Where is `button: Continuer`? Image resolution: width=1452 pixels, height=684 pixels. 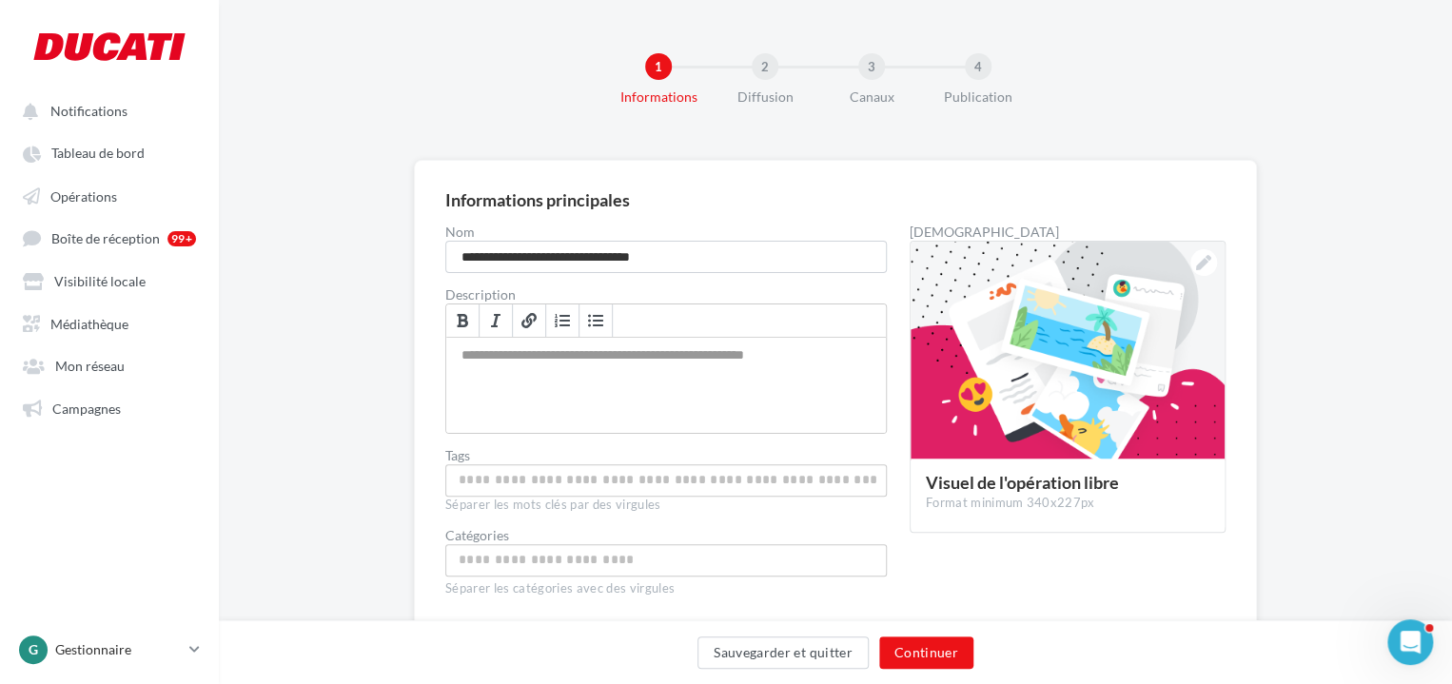
button: Continuer is located at coordinates (926, 653).